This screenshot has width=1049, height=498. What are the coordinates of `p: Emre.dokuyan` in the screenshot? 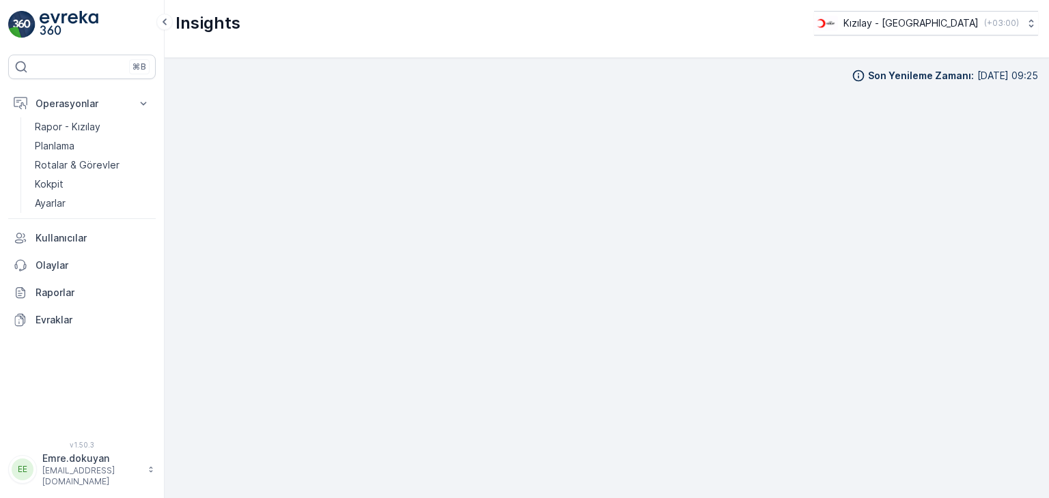 It's located at (91, 459).